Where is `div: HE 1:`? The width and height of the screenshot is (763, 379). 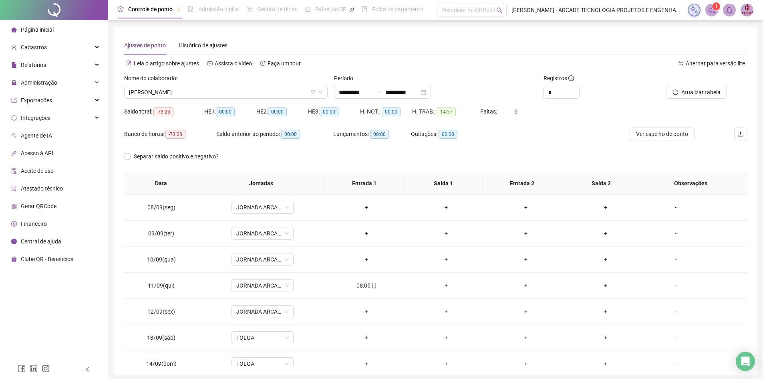 div: HE 1: is located at coordinates (230, 111).